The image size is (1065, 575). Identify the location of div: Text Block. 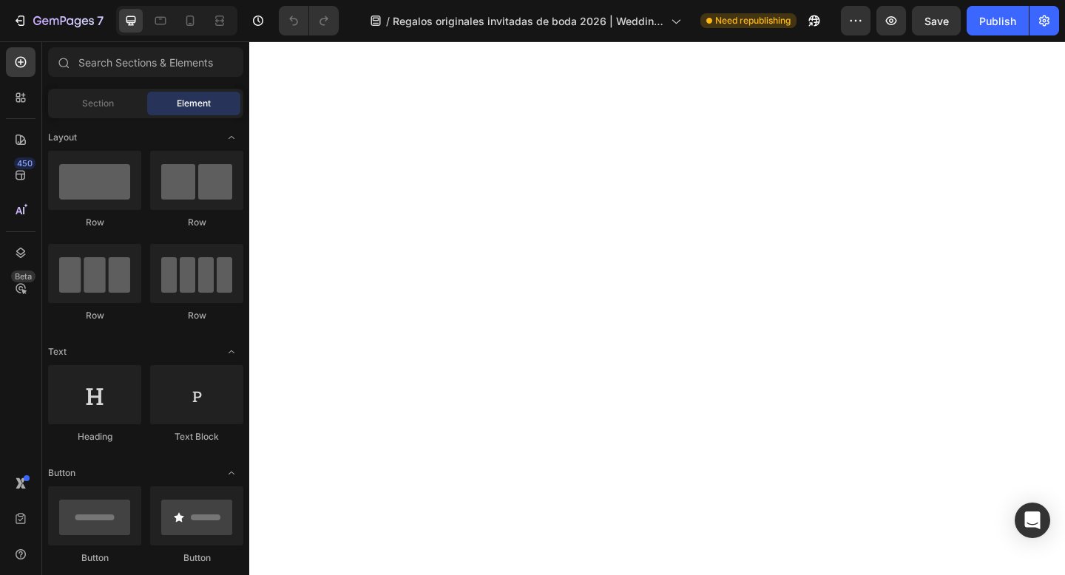
(197, 437).